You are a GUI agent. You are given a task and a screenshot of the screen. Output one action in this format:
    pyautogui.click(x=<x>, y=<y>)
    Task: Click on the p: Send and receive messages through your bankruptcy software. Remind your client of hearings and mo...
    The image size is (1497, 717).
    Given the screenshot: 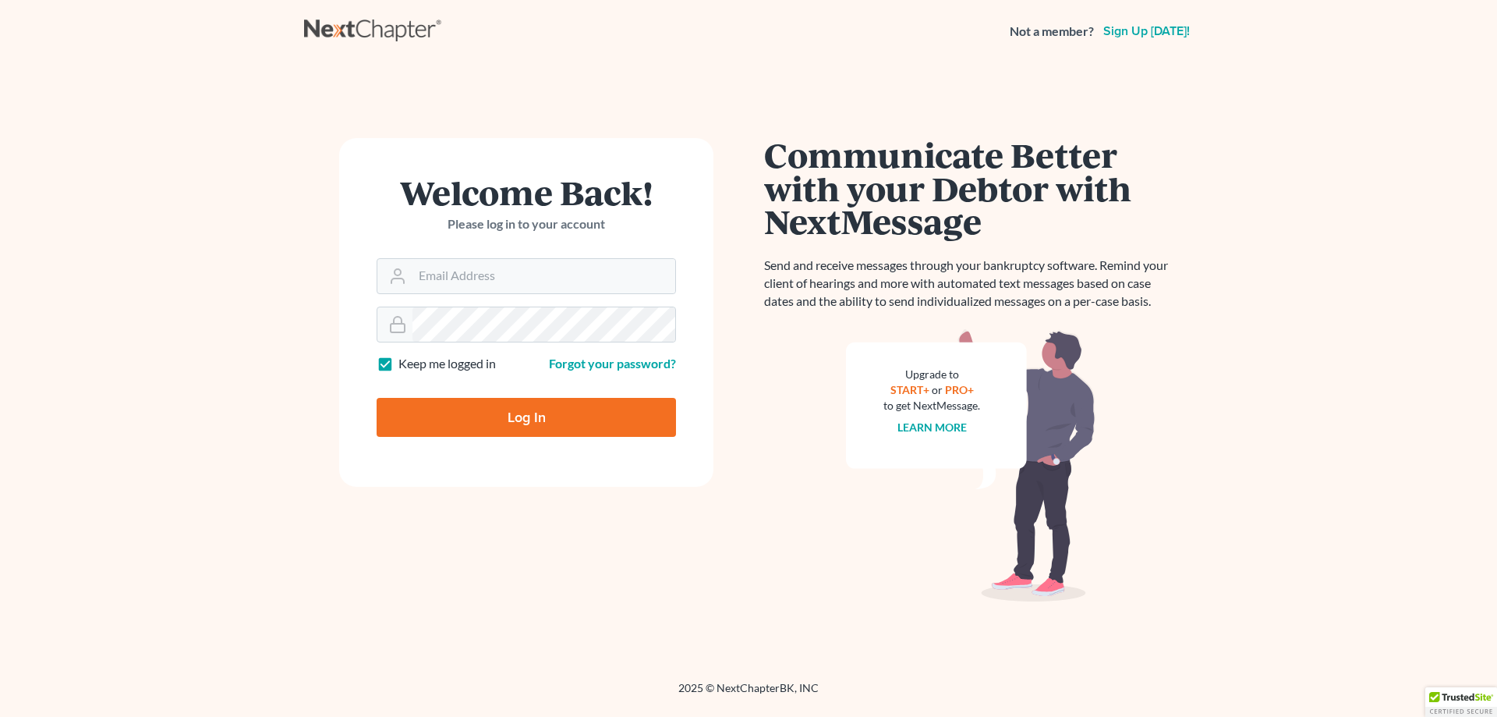 What is the action you would take?
    pyautogui.click(x=971, y=283)
    